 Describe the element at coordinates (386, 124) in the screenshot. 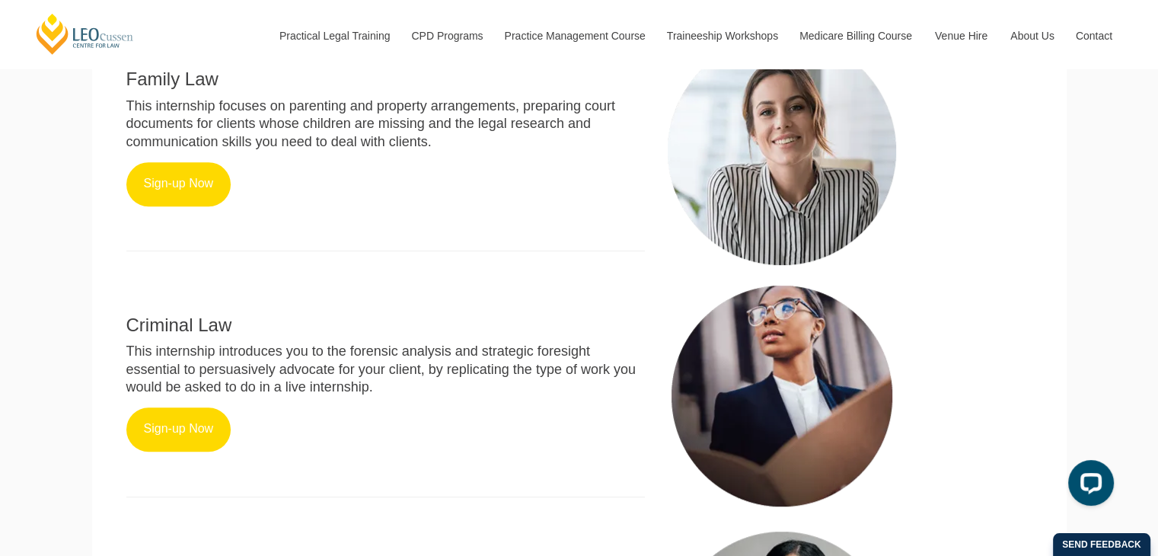

I see `p: This internship focuses on parenting and property arrangements, preparing court documents for cli...` at that location.